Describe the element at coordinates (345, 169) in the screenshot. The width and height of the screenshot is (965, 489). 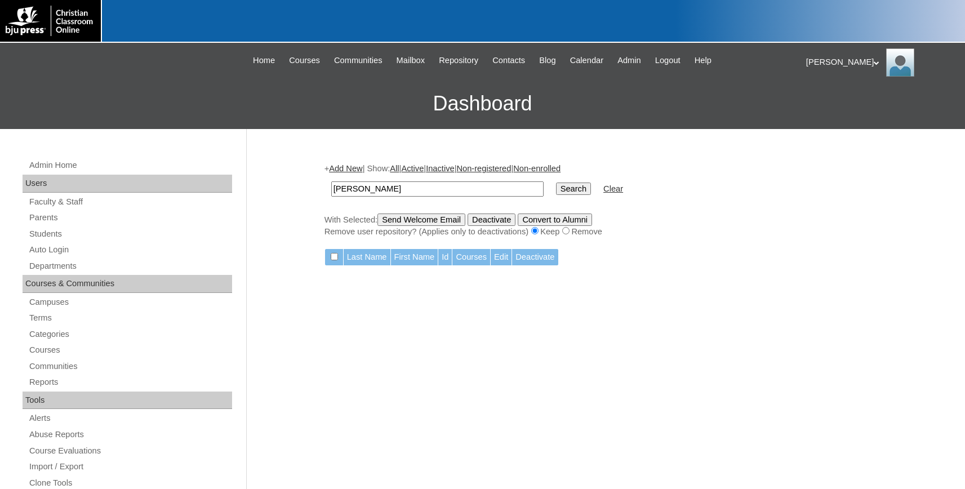
I see `a: Add New` at that location.